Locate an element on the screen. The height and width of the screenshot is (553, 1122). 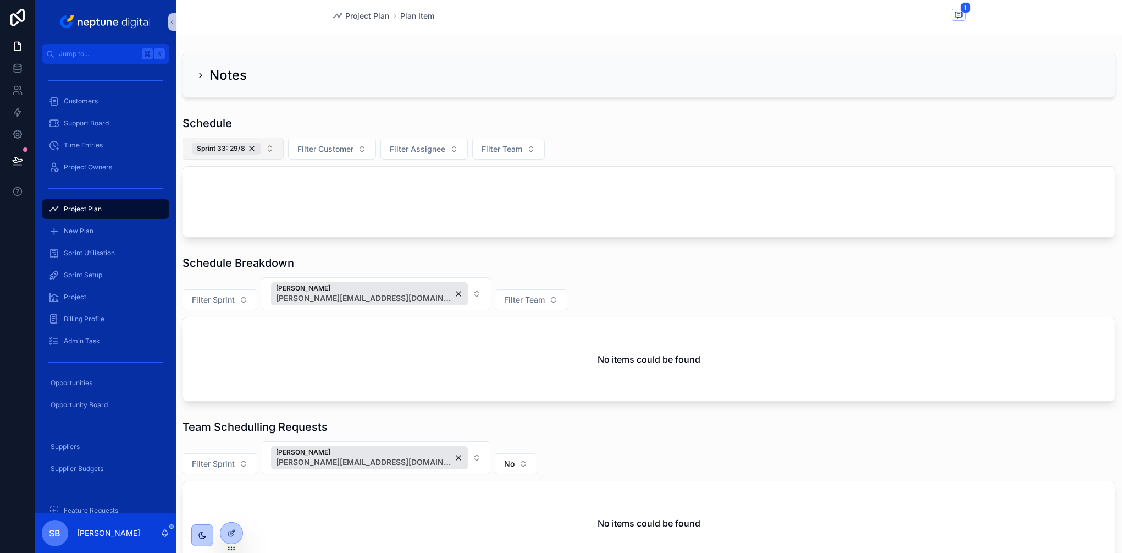
a: Time Entries is located at coordinates (106, 145).